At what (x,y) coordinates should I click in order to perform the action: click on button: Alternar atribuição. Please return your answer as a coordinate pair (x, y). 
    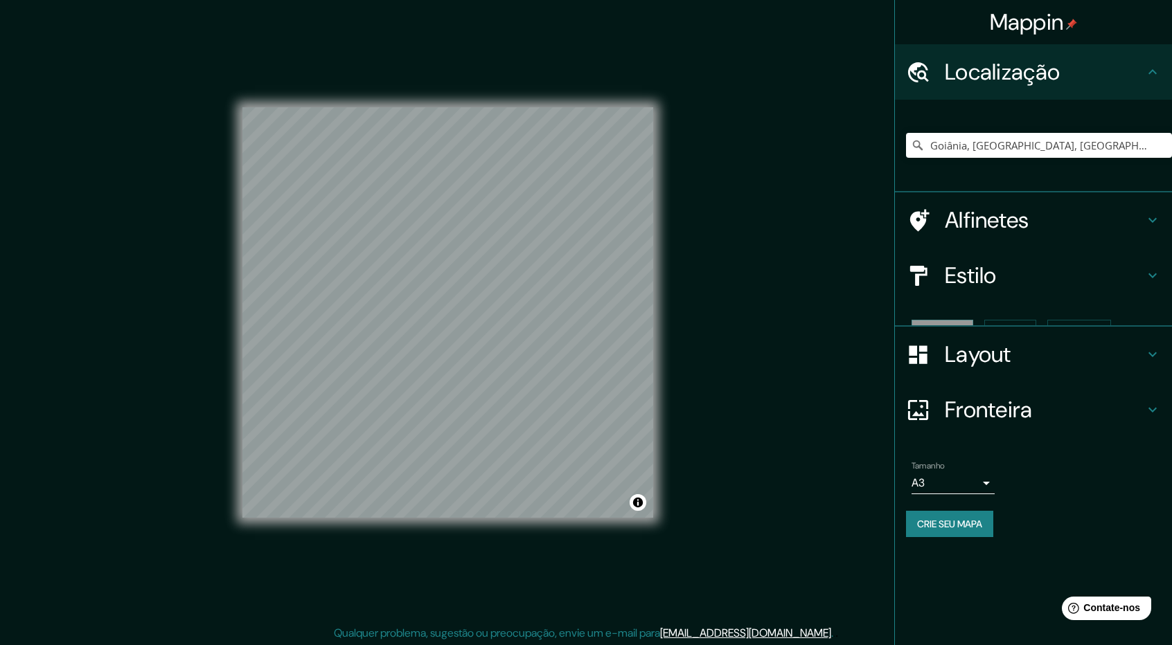
    Looking at the image, I should click on (638, 503).